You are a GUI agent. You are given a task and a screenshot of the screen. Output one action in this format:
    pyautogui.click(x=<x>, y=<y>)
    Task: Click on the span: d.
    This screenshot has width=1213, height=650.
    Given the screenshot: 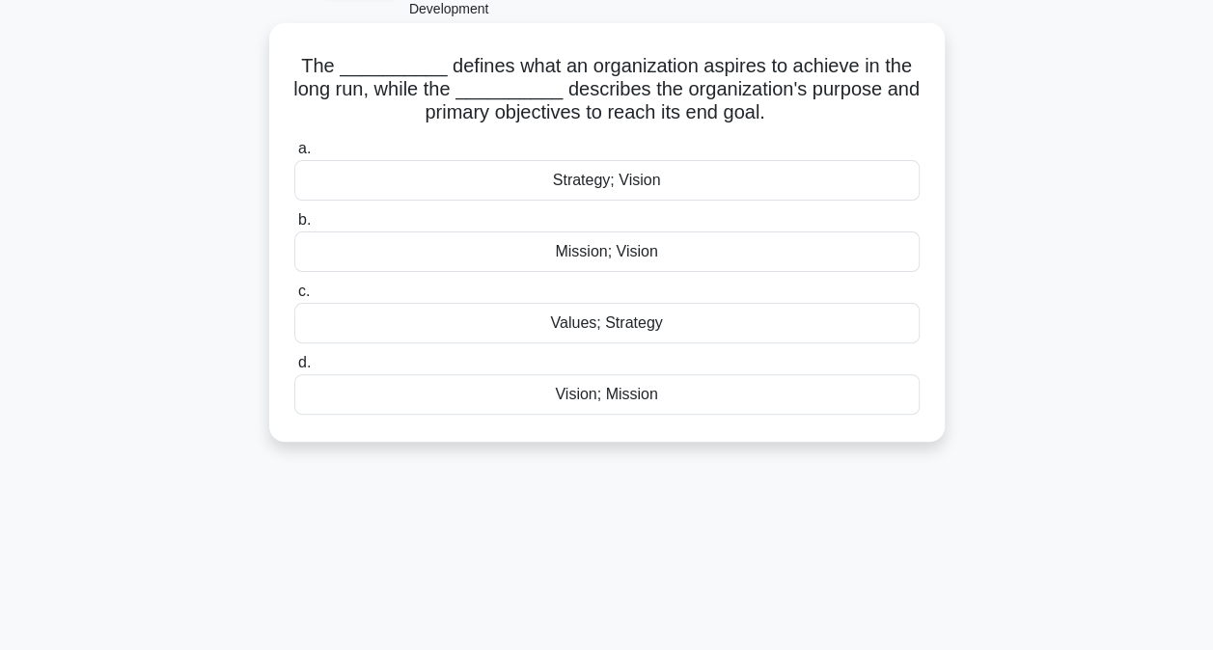 What is the action you would take?
    pyautogui.click(x=304, y=362)
    